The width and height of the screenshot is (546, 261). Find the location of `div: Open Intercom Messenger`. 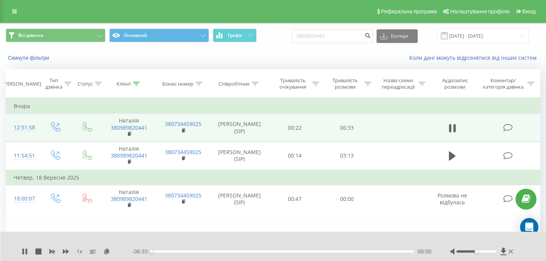

div: Open Intercom Messenger is located at coordinates (529, 227).